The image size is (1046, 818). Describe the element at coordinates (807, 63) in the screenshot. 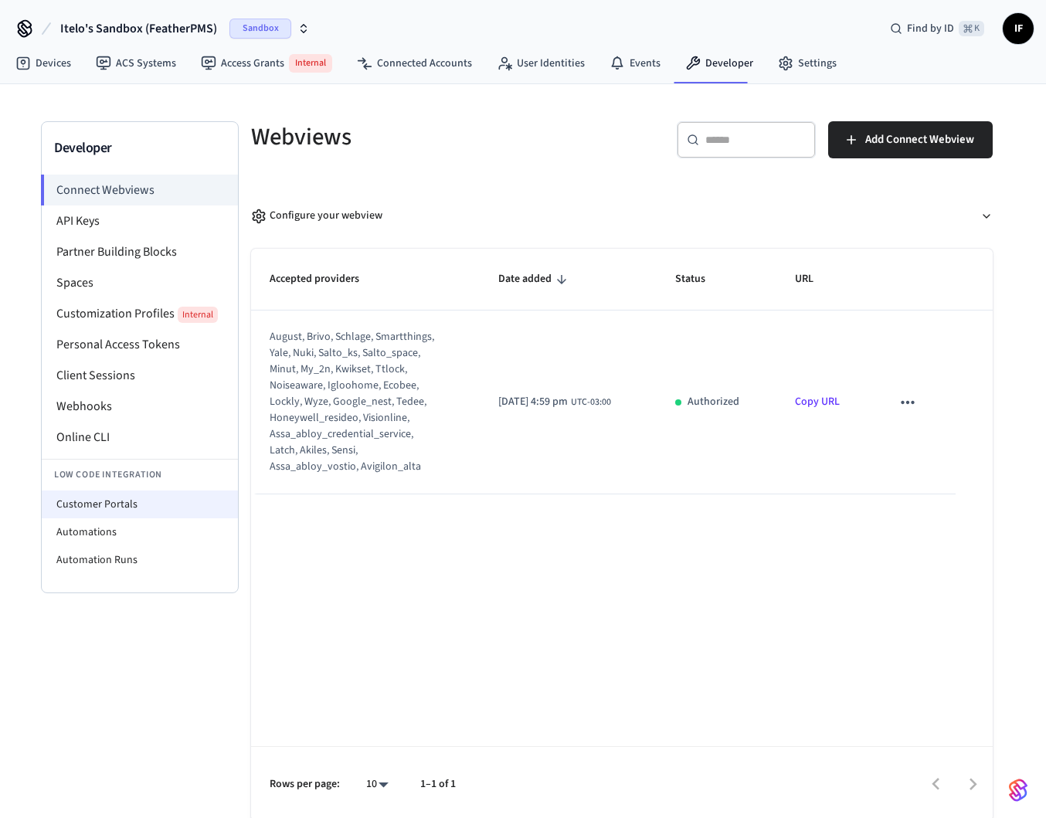

I see `a: Settings` at that location.